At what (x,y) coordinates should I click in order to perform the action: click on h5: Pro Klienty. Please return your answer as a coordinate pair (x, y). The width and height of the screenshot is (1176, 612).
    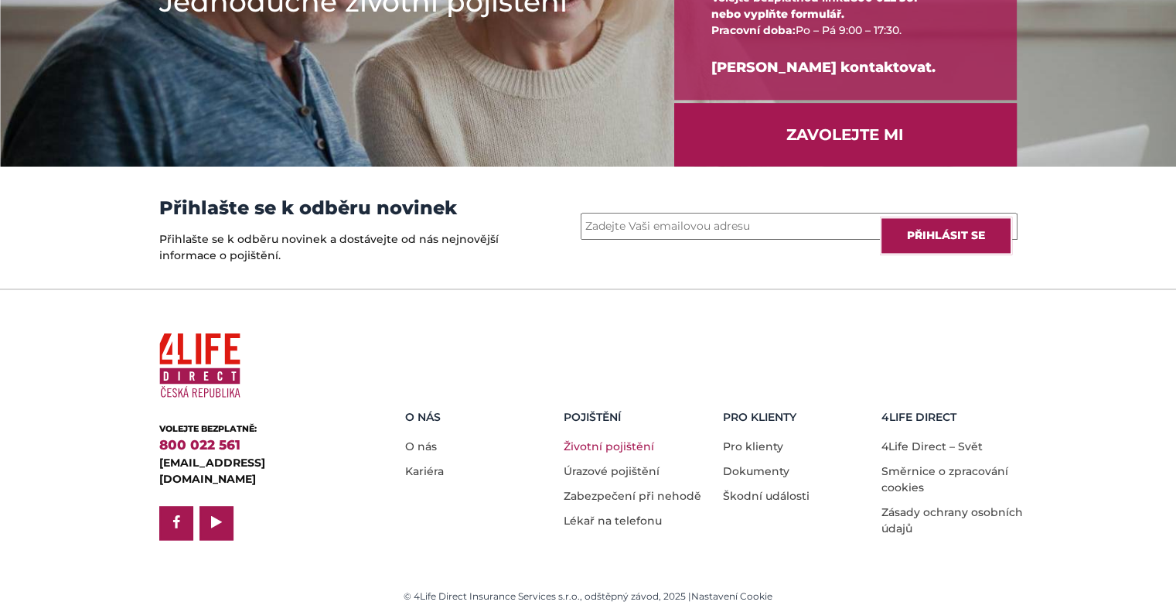
    Looking at the image, I should click on (796, 417).